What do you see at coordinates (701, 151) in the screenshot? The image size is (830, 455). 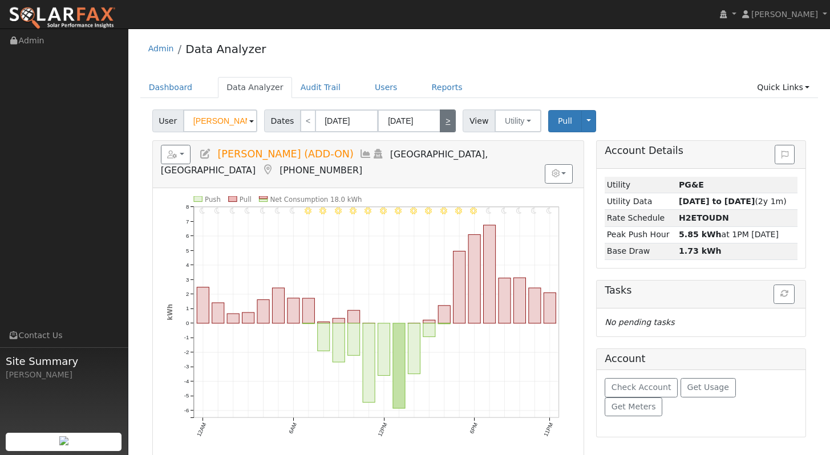 I see `h5: Account Details` at bounding box center [701, 151].